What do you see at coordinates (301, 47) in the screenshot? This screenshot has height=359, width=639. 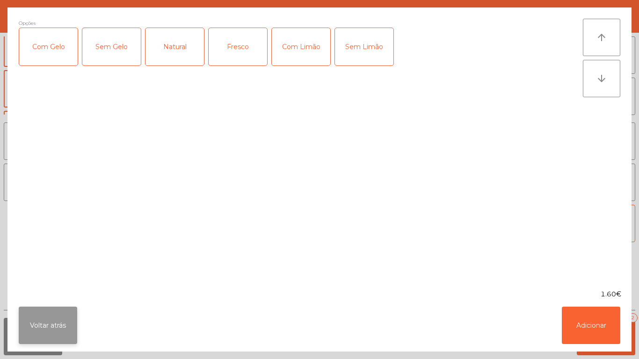 I see `div: Com Limão` at bounding box center [301, 47].